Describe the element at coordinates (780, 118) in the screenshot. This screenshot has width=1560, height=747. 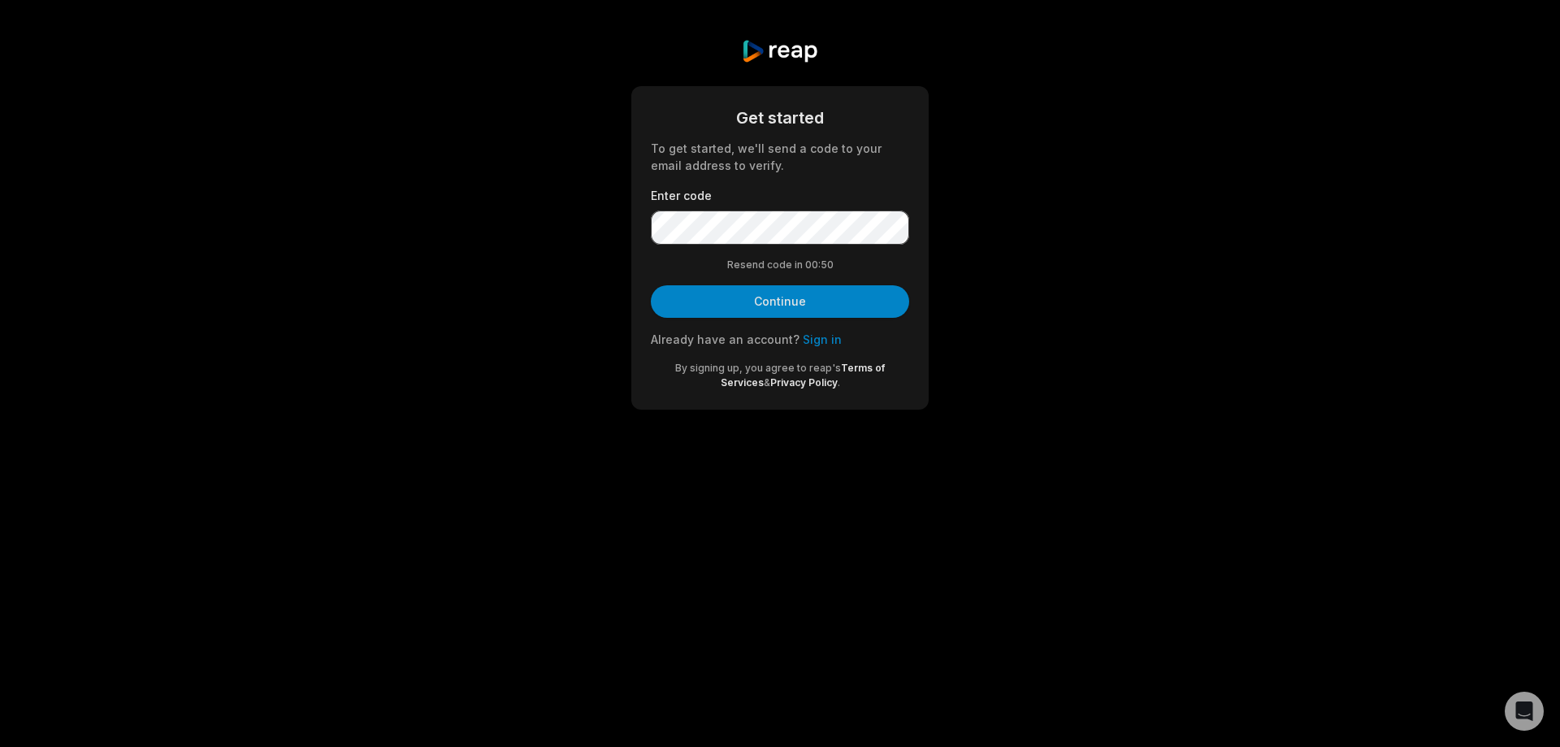
I see `div: Get started` at that location.